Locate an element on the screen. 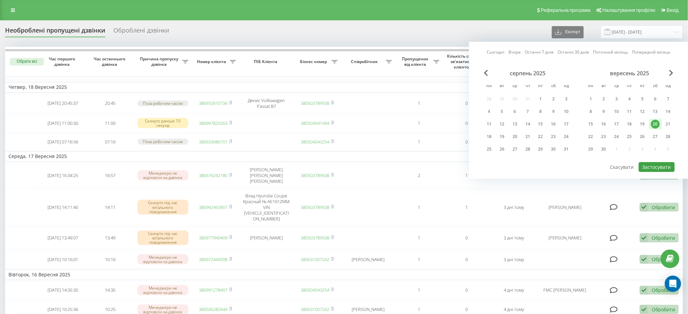 The height and width of the screenshot is (314, 688). div: сб 16 серп 2025 р. is located at coordinates (553, 124).